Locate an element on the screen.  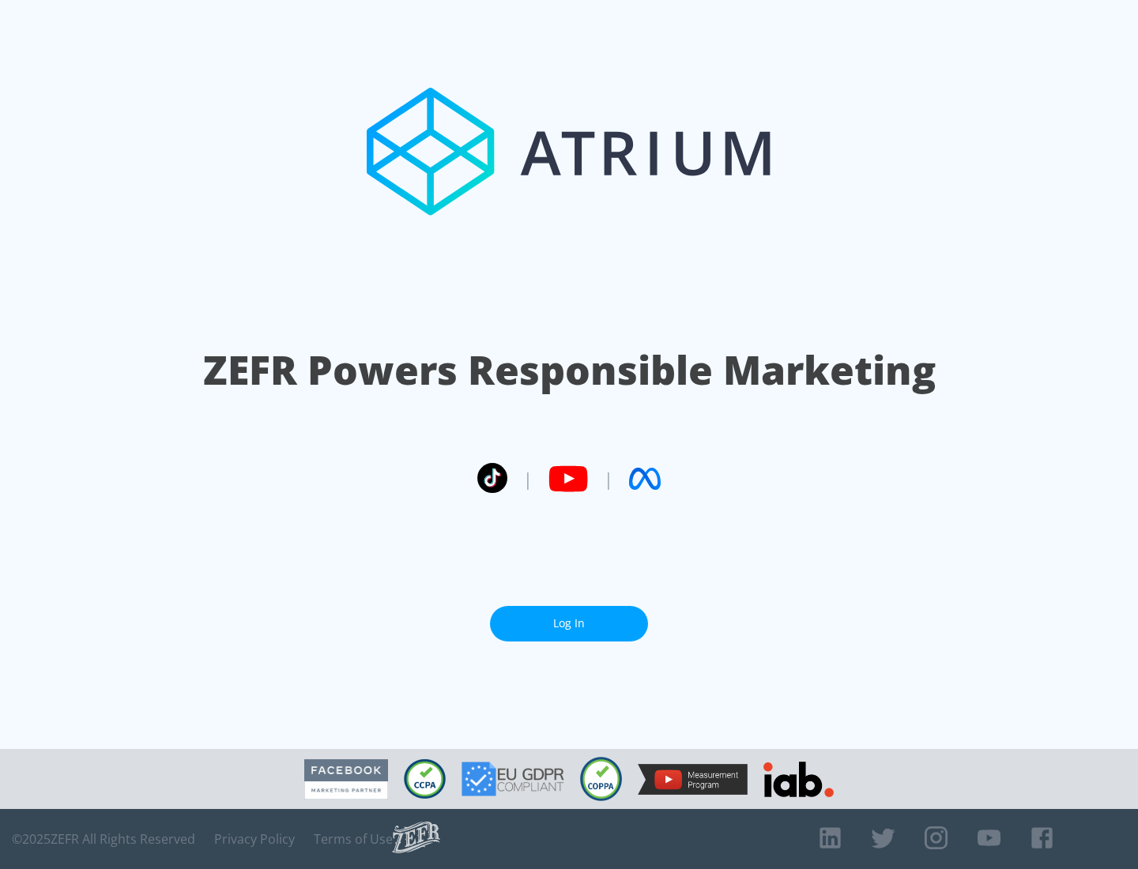
a: Log In is located at coordinates (569, 624).